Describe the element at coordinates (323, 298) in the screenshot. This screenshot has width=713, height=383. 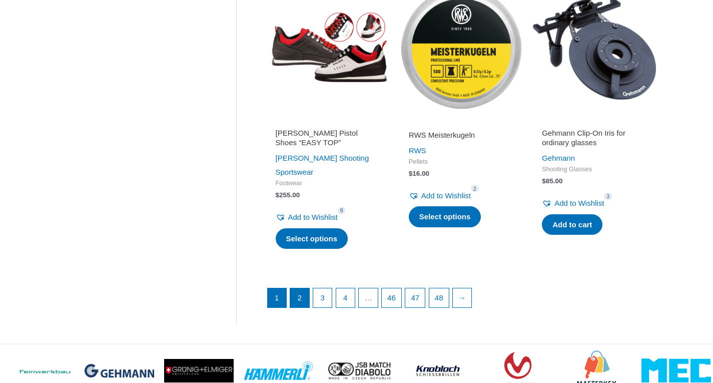
I see `a: Page 3` at that location.